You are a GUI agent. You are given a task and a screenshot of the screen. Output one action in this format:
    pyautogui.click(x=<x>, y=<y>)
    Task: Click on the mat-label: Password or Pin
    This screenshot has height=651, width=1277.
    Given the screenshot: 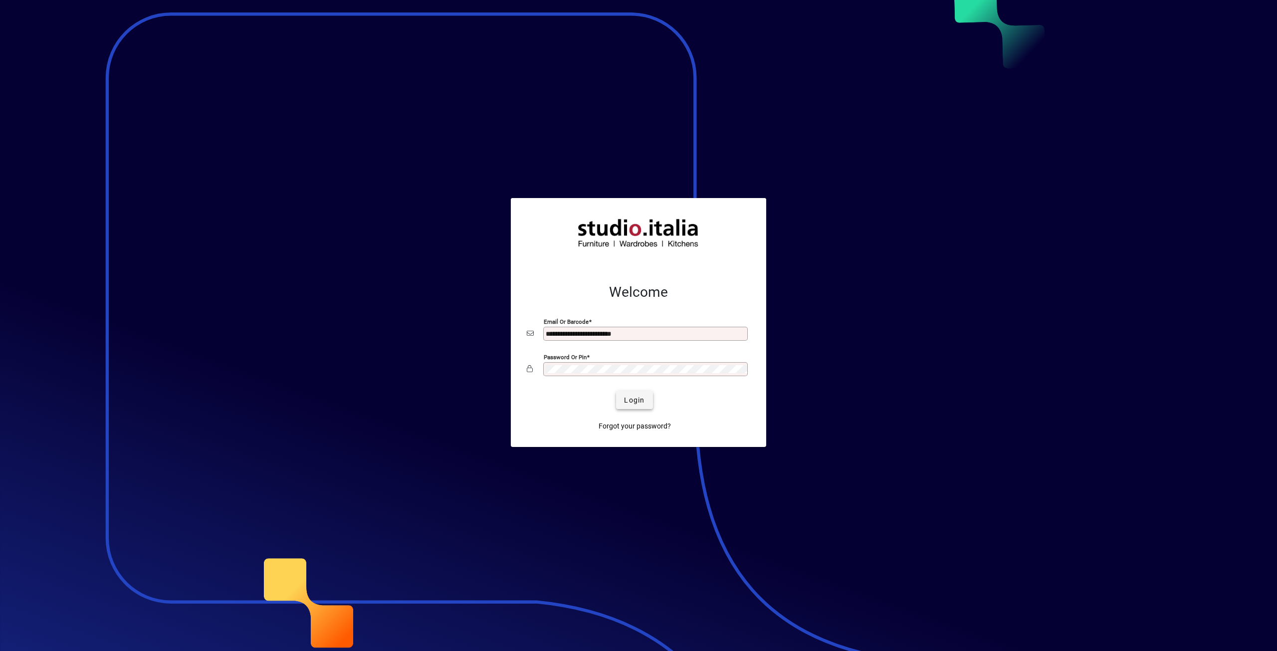 What is the action you would take?
    pyautogui.click(x=565, y=357)
    